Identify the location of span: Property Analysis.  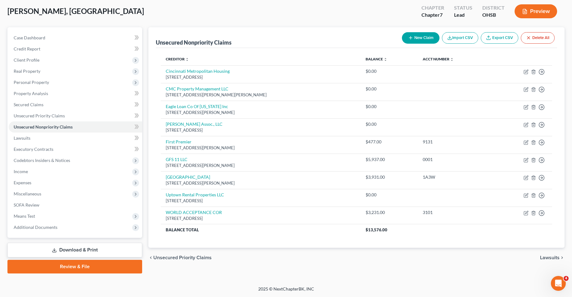
(31, 93).